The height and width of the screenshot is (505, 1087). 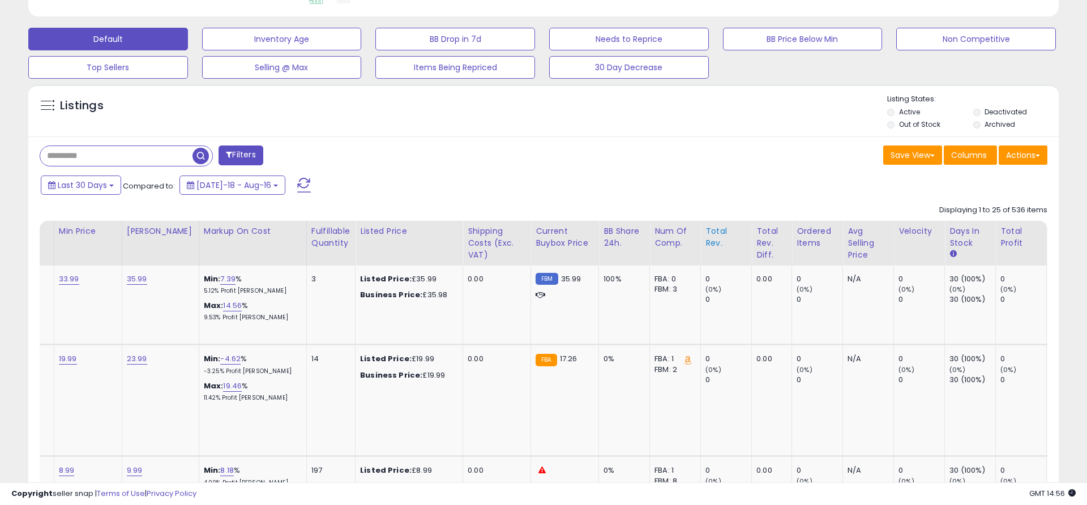 What do you see at coordinates (496, 243) in the screenshot?
I see `div: Shipping Costs (Exc. VAT)` at bounding box center [496, 243].